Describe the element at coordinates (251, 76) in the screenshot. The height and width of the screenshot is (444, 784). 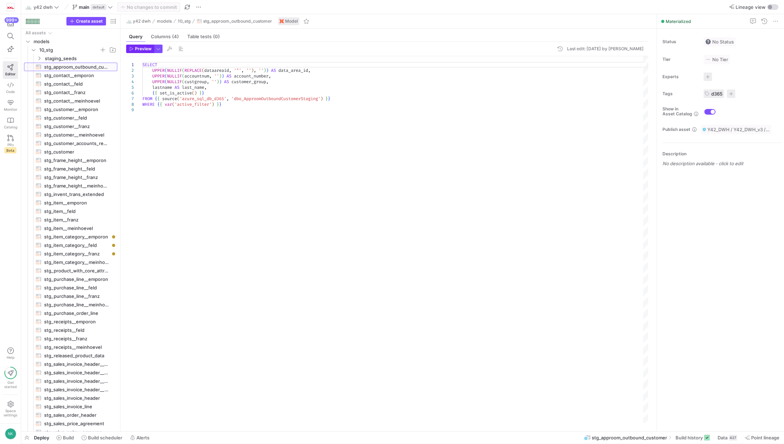
I see `span: account_number` at that location.